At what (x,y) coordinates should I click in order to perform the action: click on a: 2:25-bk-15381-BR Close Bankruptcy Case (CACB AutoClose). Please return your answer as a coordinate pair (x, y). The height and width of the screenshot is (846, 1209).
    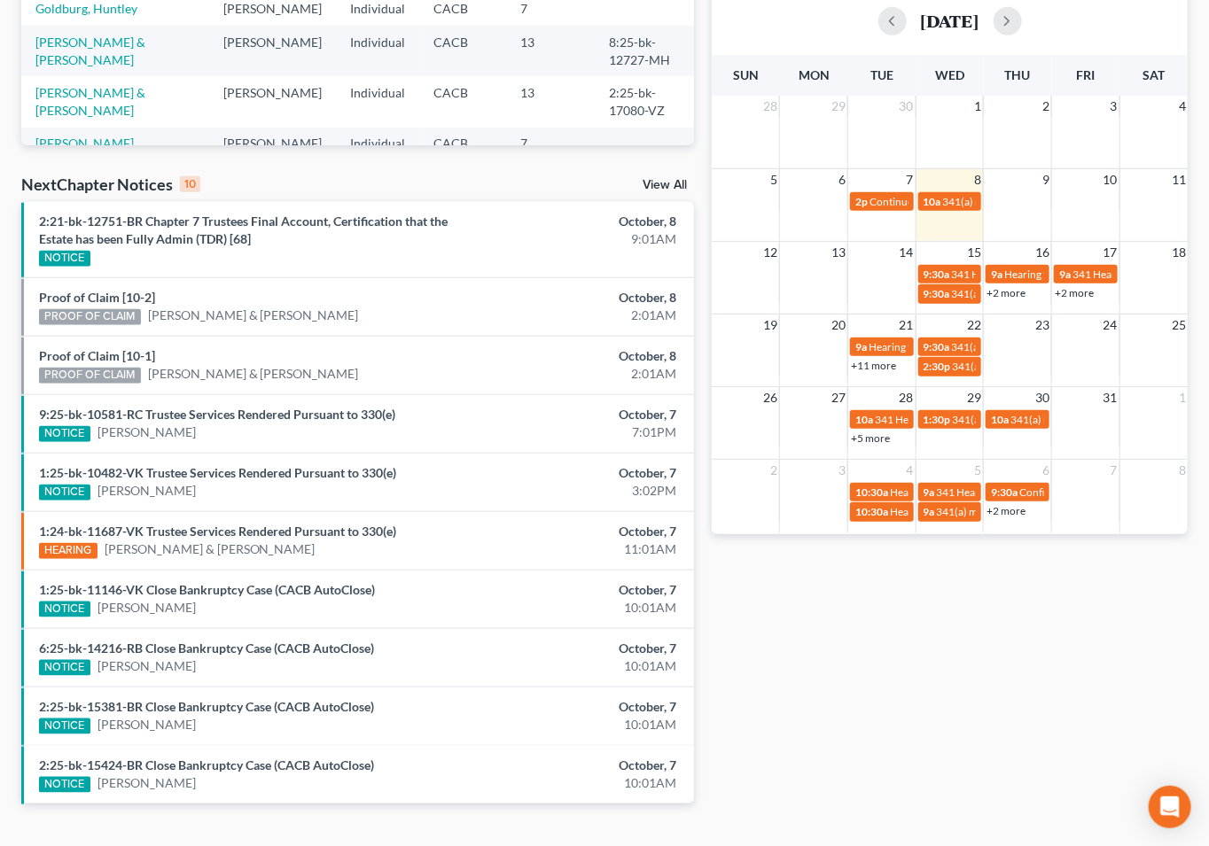
    Looking at the image, I should click on (207, 706).